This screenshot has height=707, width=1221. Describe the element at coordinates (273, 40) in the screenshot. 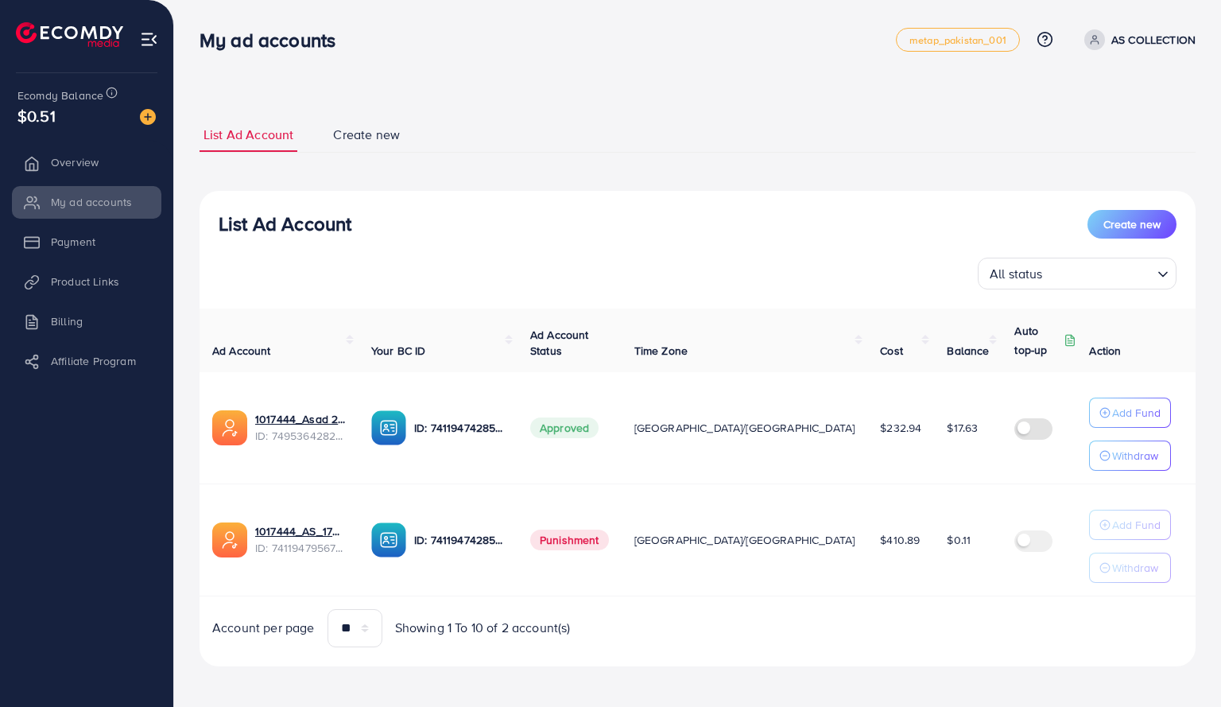

I see `h3: My ad accounts` at that location.